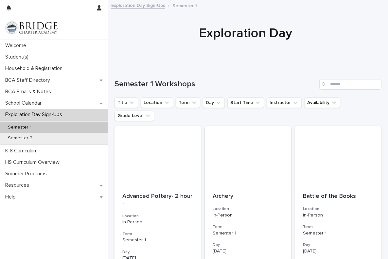  Describe the element at coordinates (138, 5) in the screenshot. I see `a: Exploration Day Sign-Ups` at that location.